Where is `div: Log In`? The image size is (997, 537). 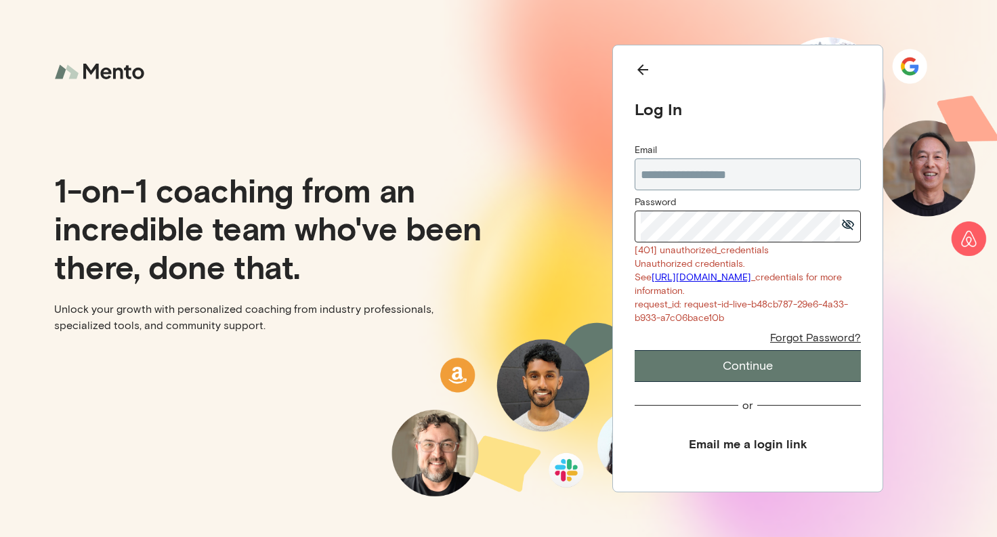 div: Log In is located at coordinates (748, 109).